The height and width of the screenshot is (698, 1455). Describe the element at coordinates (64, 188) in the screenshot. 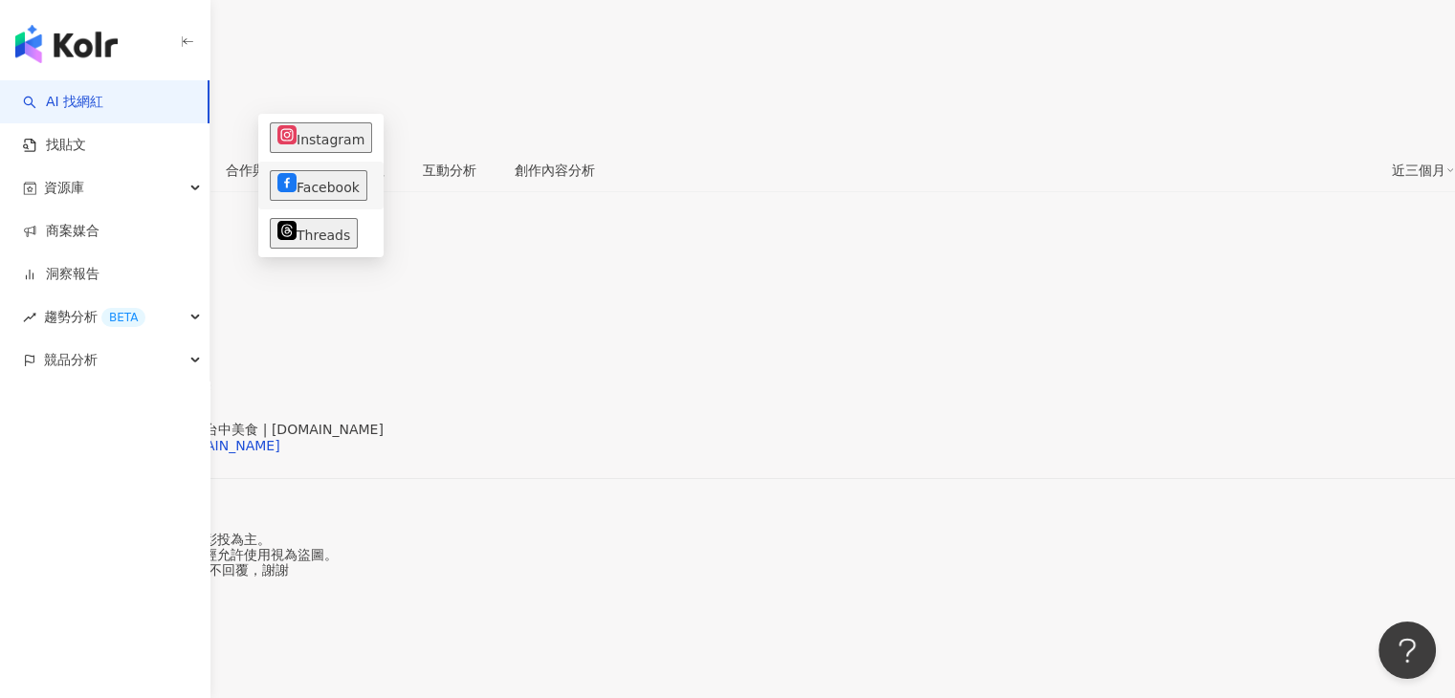

I see `span: 資源庫` at that location.